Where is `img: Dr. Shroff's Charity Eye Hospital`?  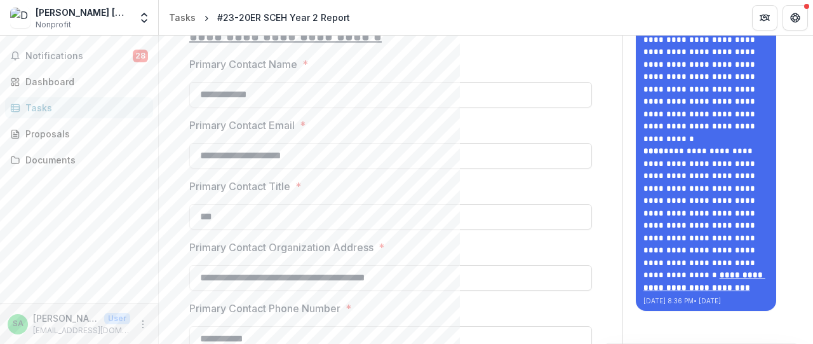 img: Dr. Shroff's Charity Eye Hospital is located at coordinates (20, 18).